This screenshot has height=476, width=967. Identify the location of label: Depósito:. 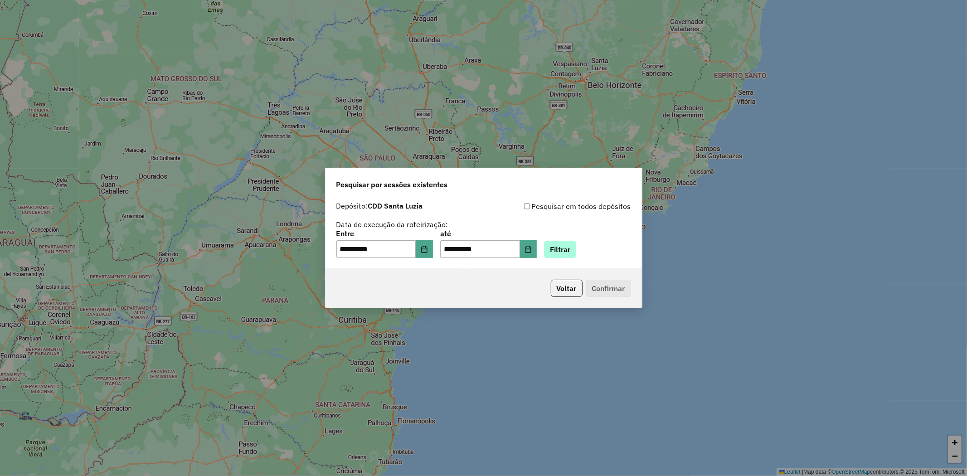
(379, 206).